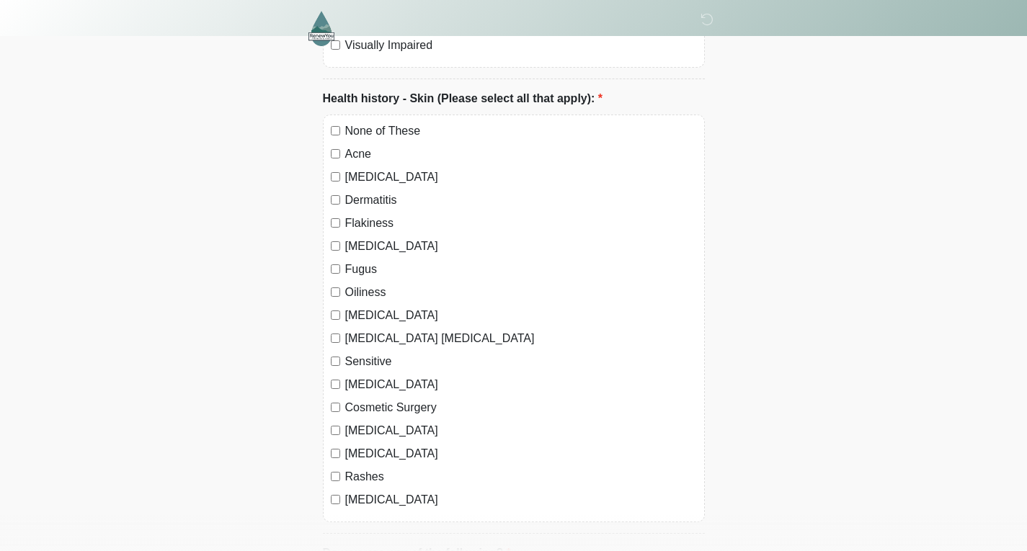  I want to click on input: Fugus, so click(335, 269).